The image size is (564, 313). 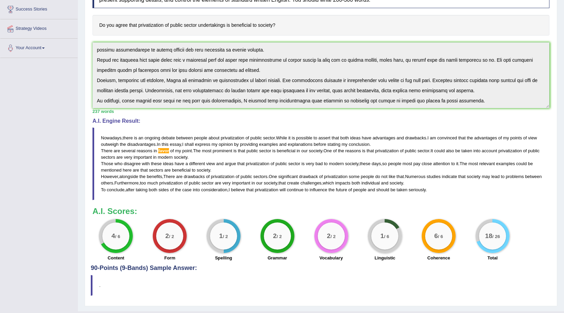 What do you see at coordinates (492, 257) in the screenshot?
I see `label: Total` at bounding box center [492, 257].